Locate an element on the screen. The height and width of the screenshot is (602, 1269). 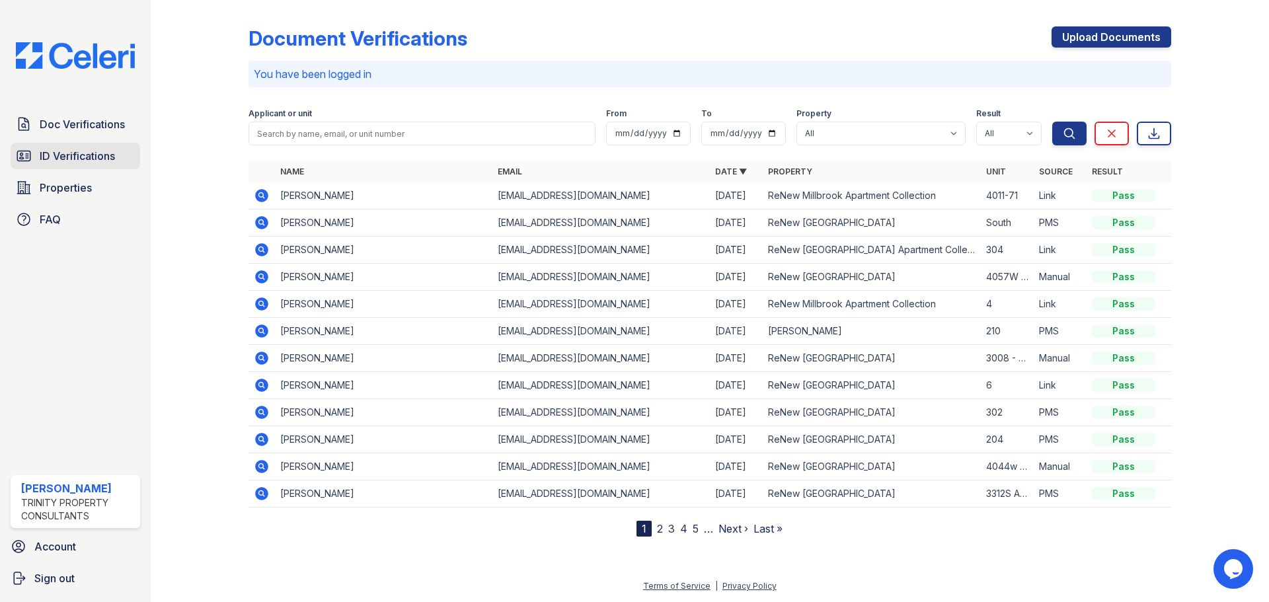
a: FAQ is located at coordinates (75, 219).